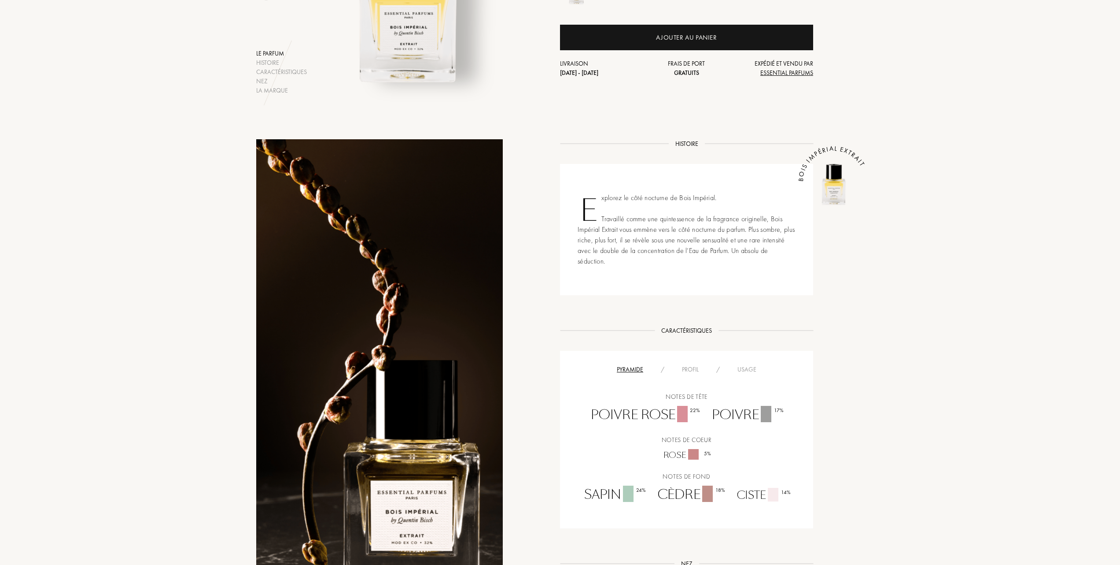 The height and width of the screenshot is (565, 1120). Describe the element at coordinates (630, 369) in the screenshot. I see `div: Pyramide` at that location.